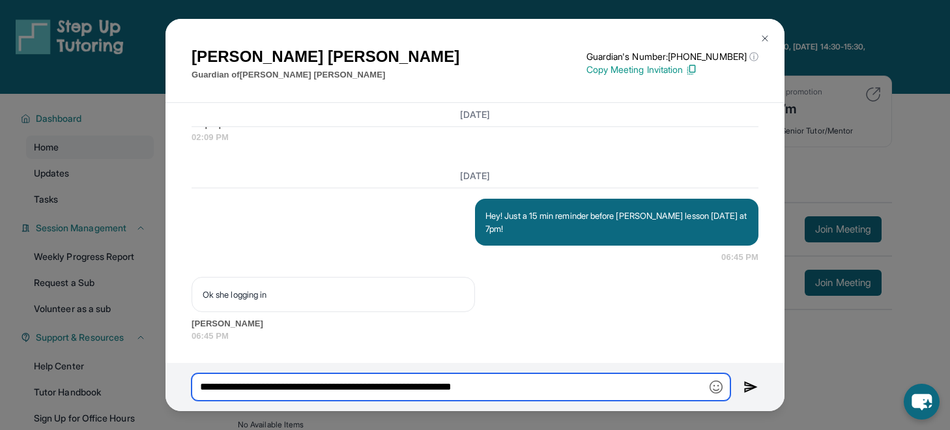 The height and width of the screenshot is (430, 950). What do you see at coordinates (765, 38) in the screenshot?
I see `img: Close Icon` at bounding box center [765, 38].